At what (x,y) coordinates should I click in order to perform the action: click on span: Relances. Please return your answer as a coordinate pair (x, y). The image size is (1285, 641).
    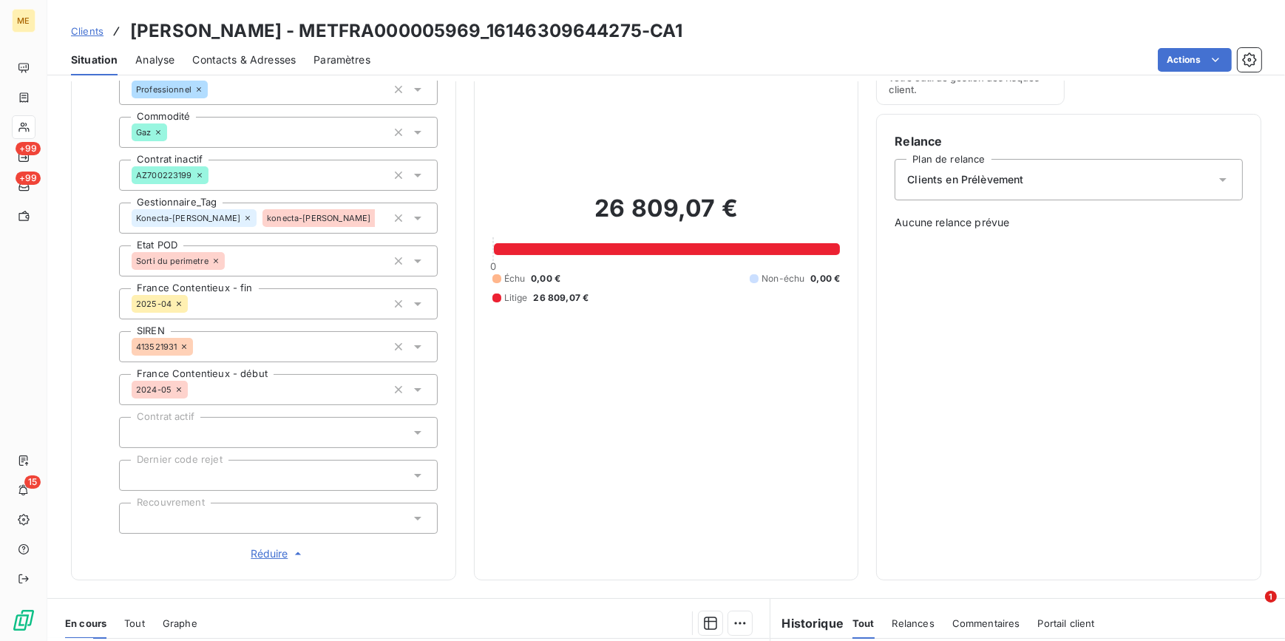
    Looking at the image, I should click on (913, 623).